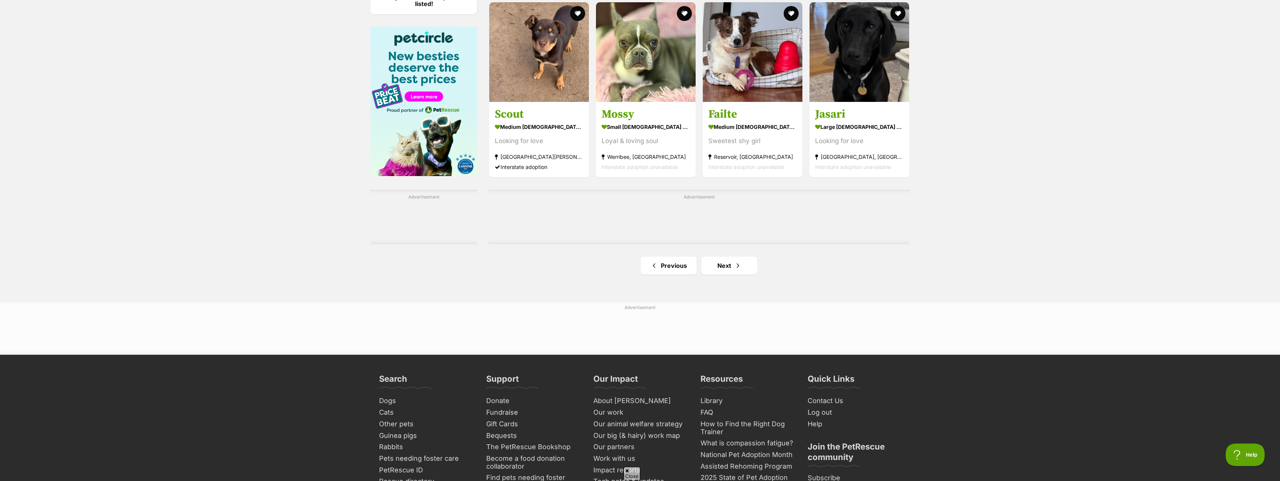 This screenshot has width=1280, height=481. What do you see at coordinates (539, 167) in the screenshot?
I see `div: Interstate adoption` at bounding box center [539, 167].